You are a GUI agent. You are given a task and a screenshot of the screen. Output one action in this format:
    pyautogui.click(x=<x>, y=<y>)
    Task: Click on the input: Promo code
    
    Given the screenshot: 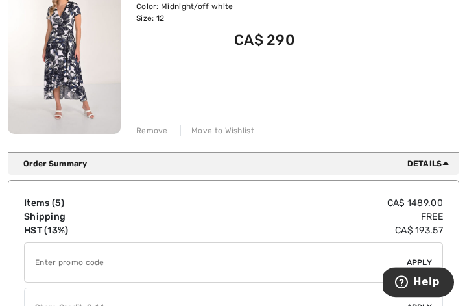 What is the action you would take?
    pyautogui.click(x=216, y=262)
    